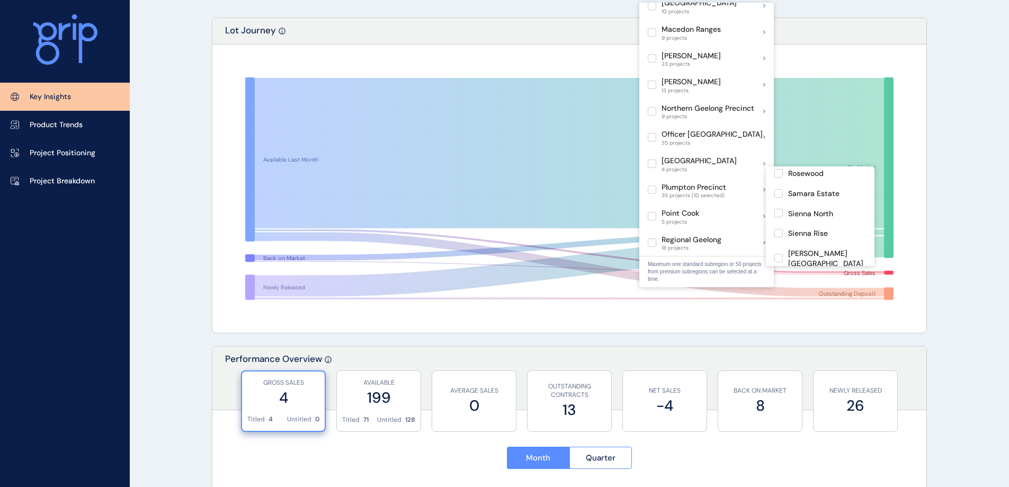 This screenshot has height=487, width=1009. Describe the element at coordinates (699, 12) in the screenshot. I see `span: 10 projects` at that location.